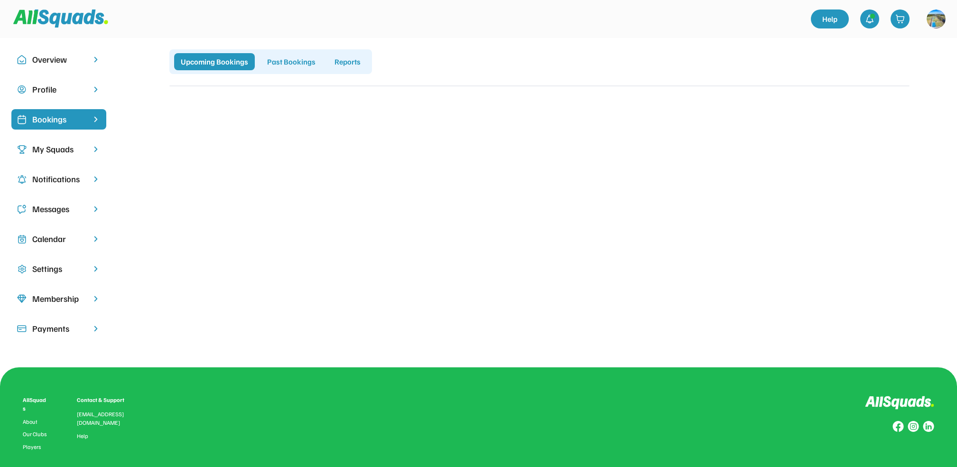  I want to click on img: Group%20copy%207.svg, so click(913, 427).